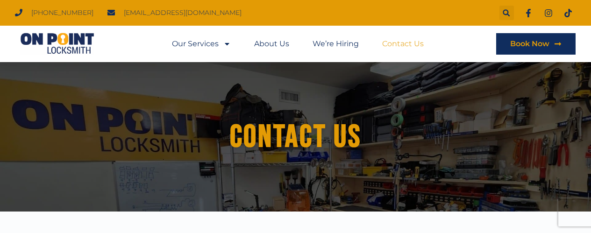 The width and height of the screenshot is (591, 233). I want to click on a: Contact Us, so click(403, 44).